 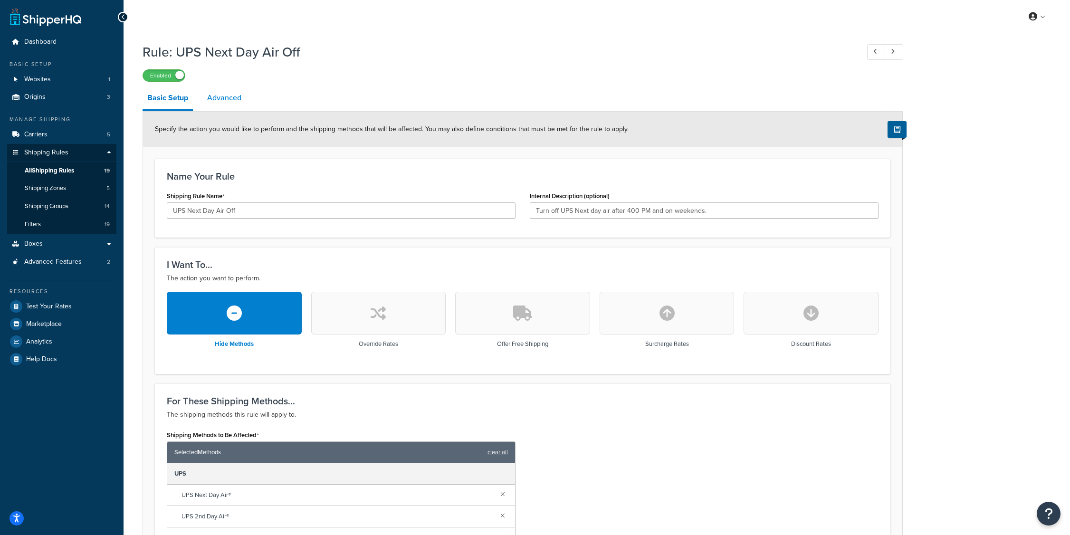 I want to click on a: Basic Setup, so click(x=168, y=99).